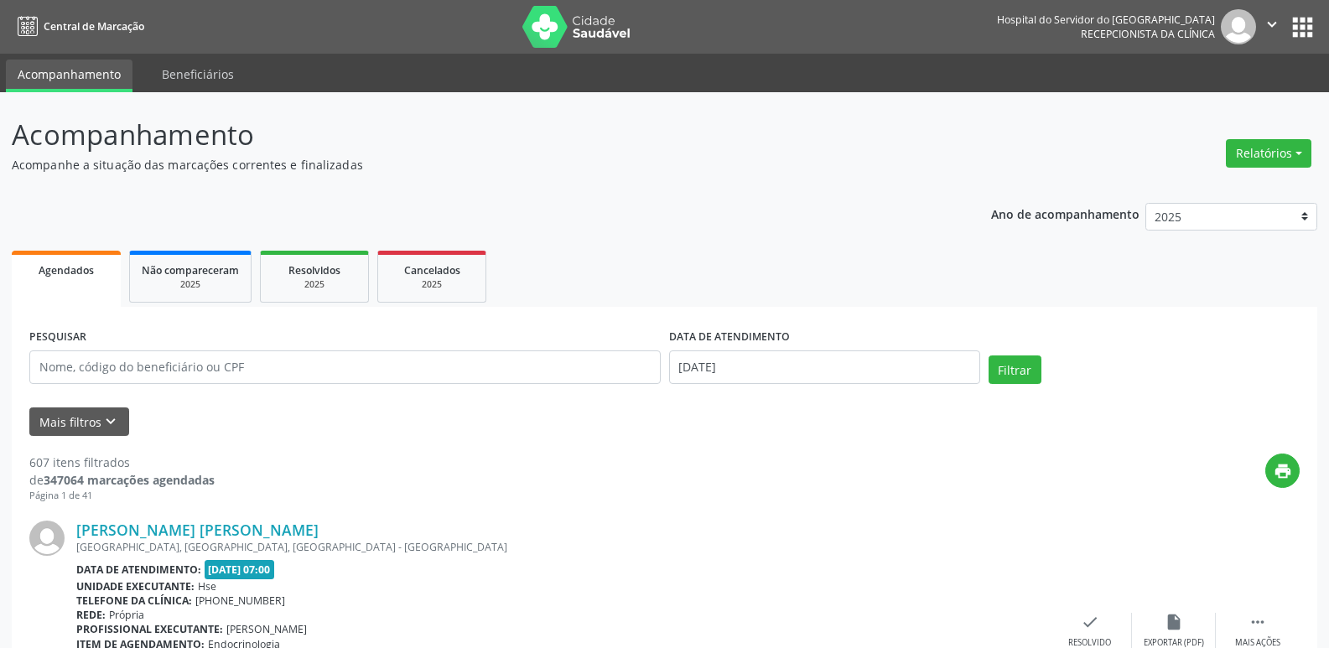 This screenshot has width=1329, height=648. I want to click on p: Acompanhamento, so click(469, 135).